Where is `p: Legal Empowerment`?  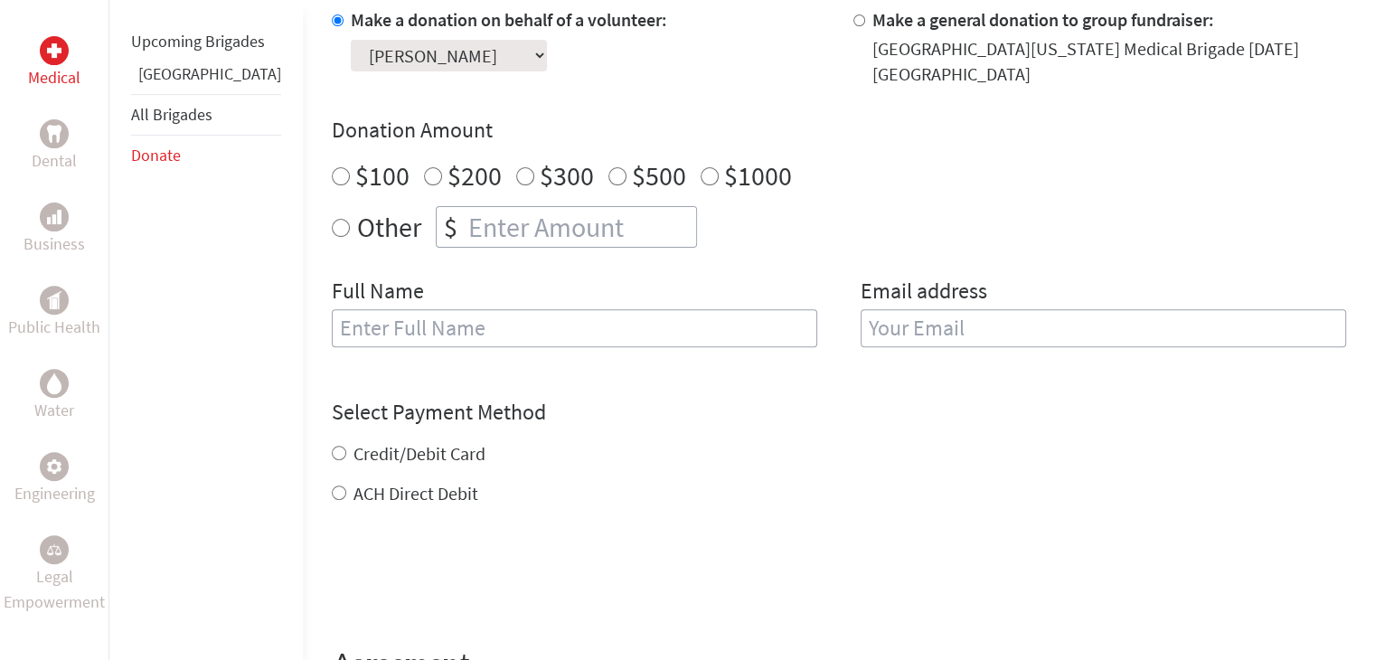 p: Legal Empowerment is located at coordinates (54, 589).